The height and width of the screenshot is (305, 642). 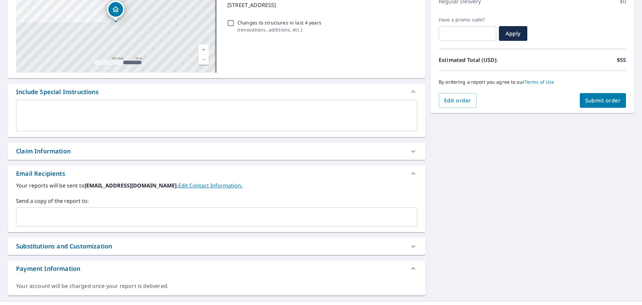 What do you see at coordinates (513, 33) in the screenshot?
I see `span: Apply` at bounding box center [513, 33].